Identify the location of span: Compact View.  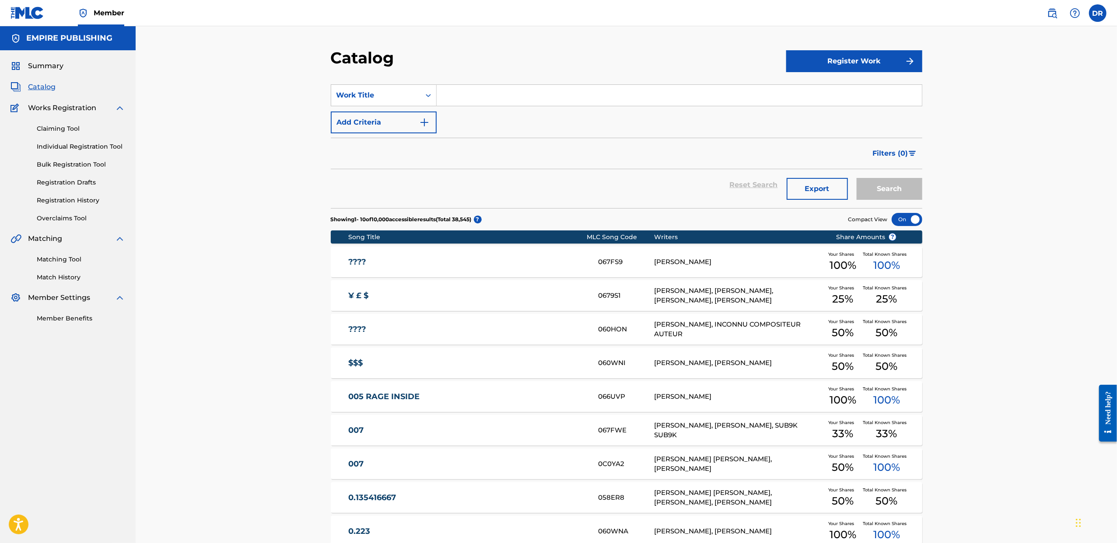
(868, 220).